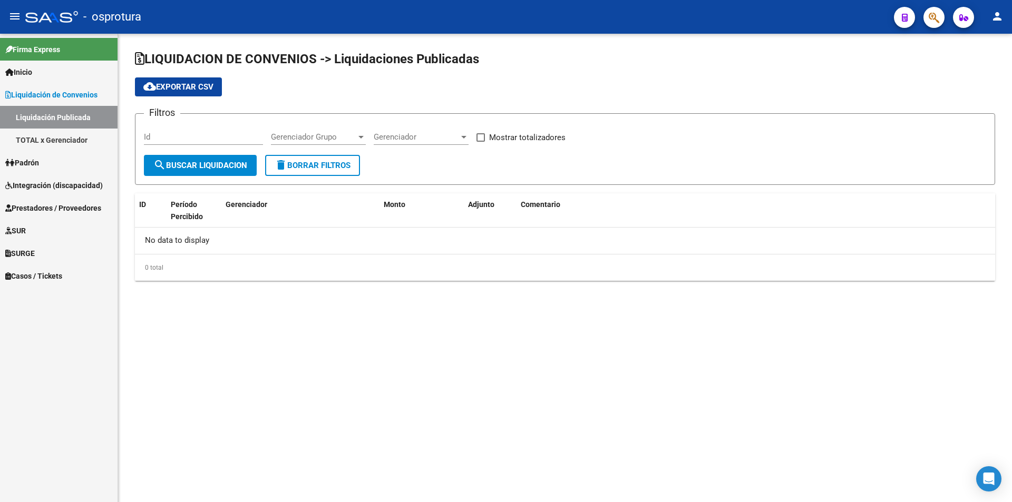 Image resolution: width=1012 pixels, height=502 pixels. What do you see at coordinates (112, 17) in the screenshot?
I see `span: - osprotura` at bounding box center [112, 17].